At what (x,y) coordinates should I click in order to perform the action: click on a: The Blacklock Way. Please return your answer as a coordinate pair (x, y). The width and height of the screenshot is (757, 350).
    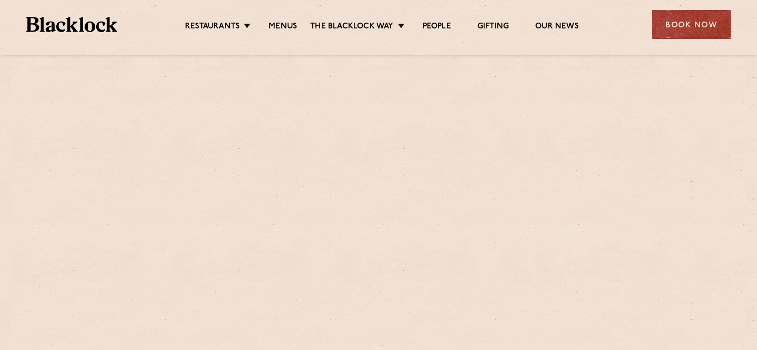
    Looking at the image, I should click on (352, 27).